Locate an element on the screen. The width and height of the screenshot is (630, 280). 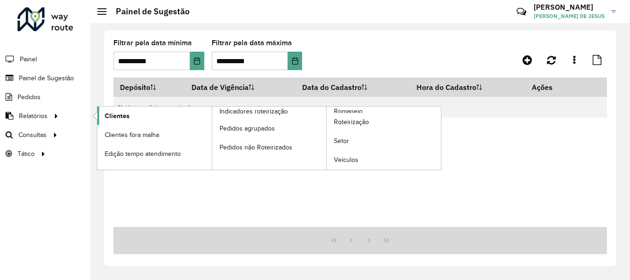
span: Clientes fora malha is located at coordinates (132, 135).